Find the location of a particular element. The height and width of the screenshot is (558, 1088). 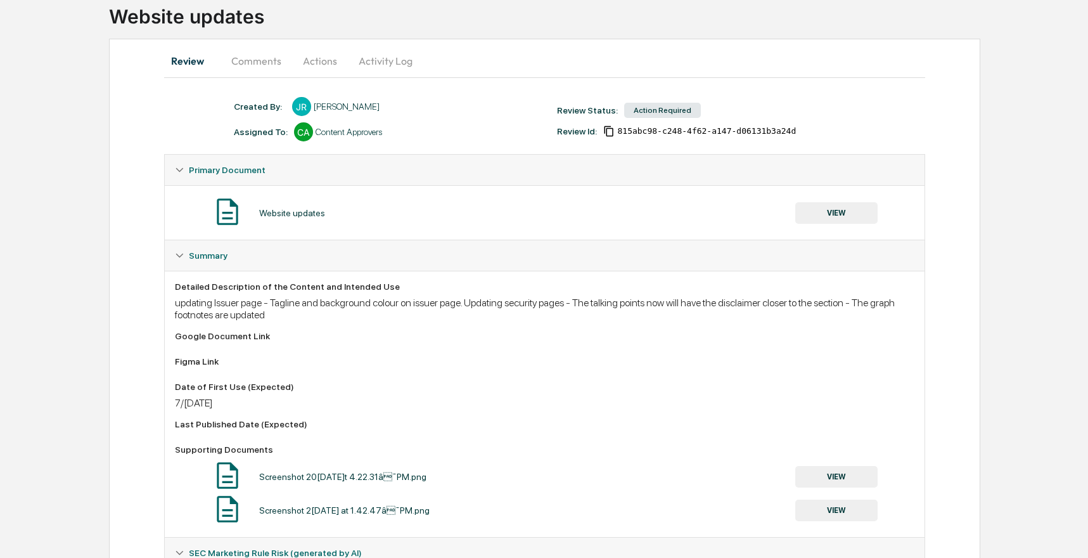

span: Primary Document is located at coordinates (227, 170).